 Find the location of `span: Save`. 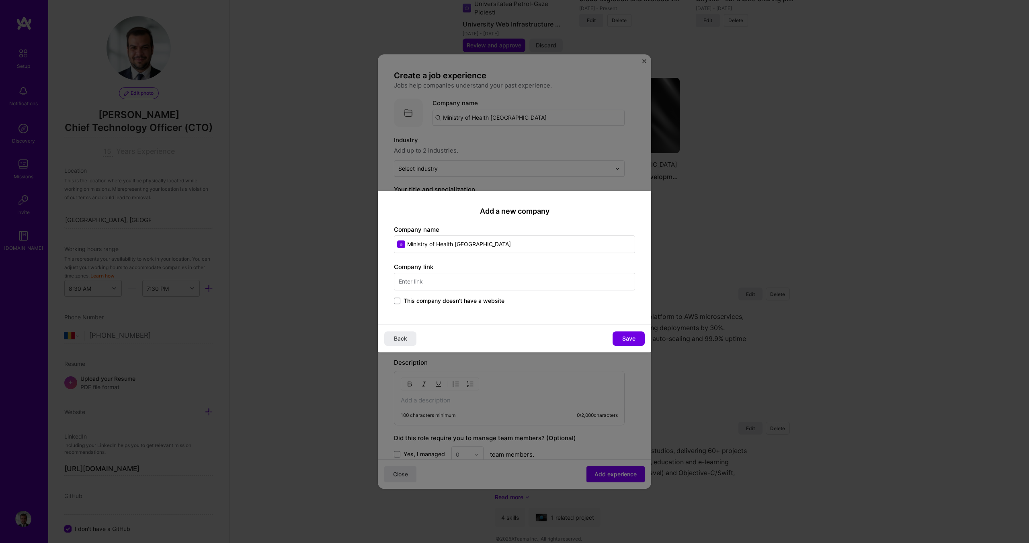

span: Save is located at coordinates (628, 339).